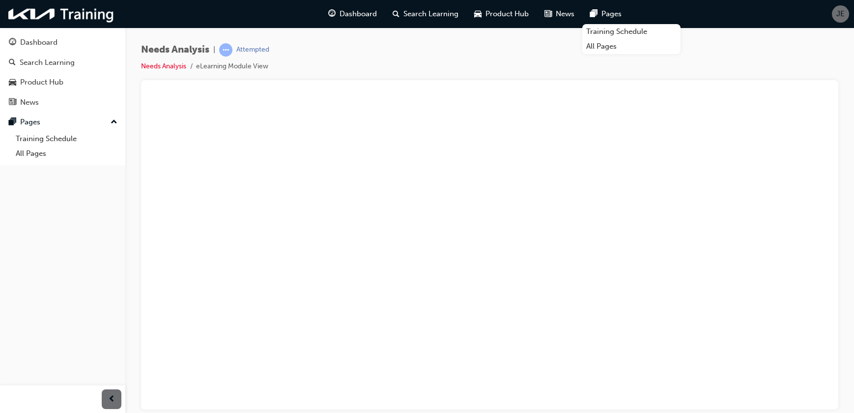 Image resolution: width=854 pixels, height=413 pixels. What do you see at coordinates (42, 82) in the screenshot?
I see `div: Product Hub` at bounding box center [42, 82].